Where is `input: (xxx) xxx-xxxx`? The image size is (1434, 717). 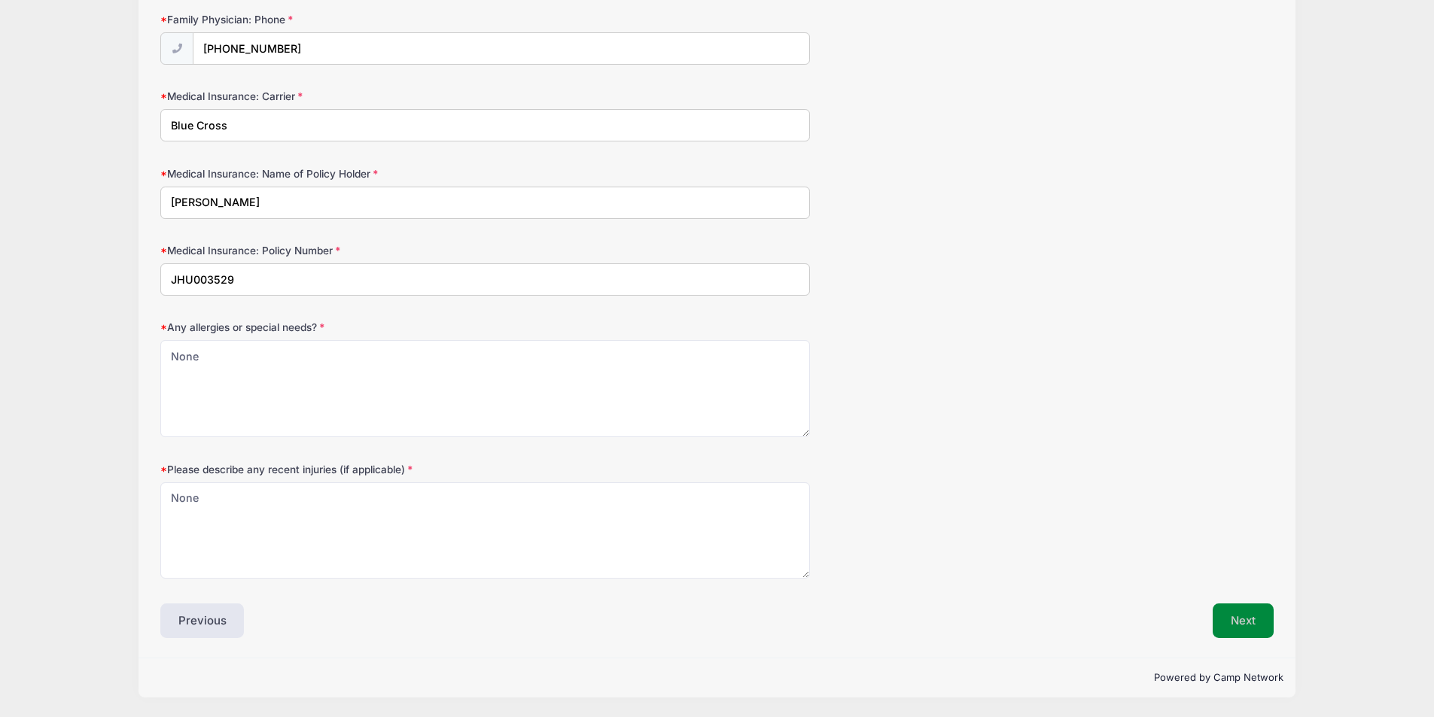 input: (xxx) xxx-xxxx is located at coordinates (501, 48).